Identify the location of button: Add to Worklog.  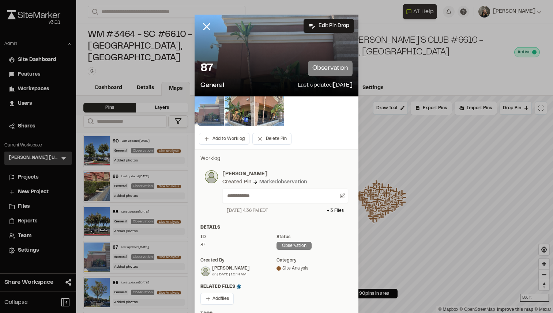
(224, 139).